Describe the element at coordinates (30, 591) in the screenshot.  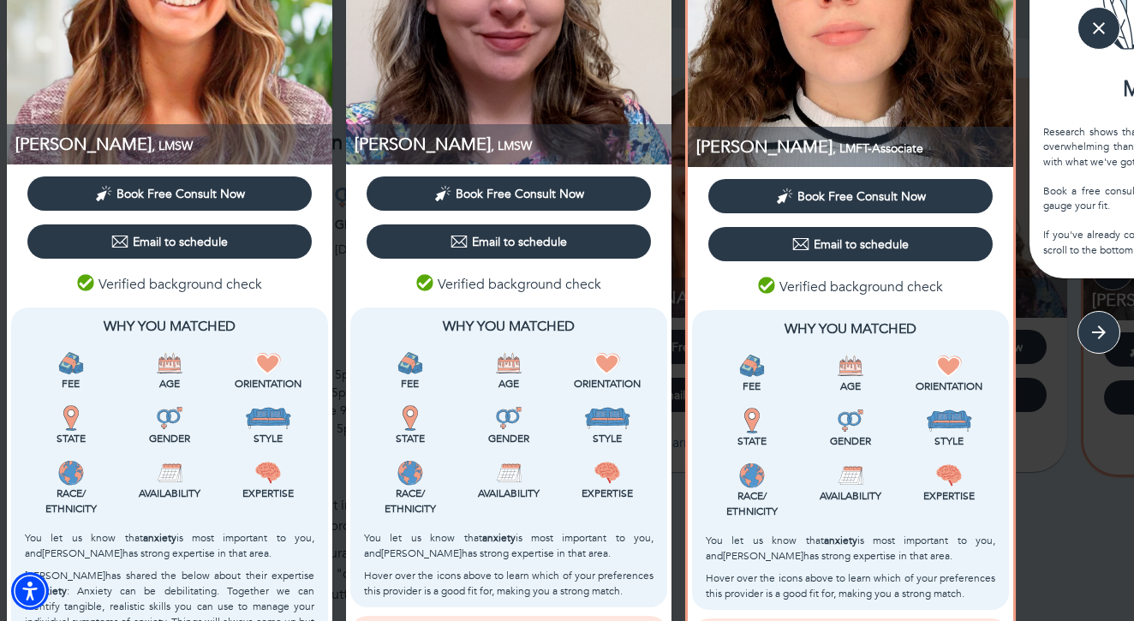
I see `div: Accessibility Menu` at that location.